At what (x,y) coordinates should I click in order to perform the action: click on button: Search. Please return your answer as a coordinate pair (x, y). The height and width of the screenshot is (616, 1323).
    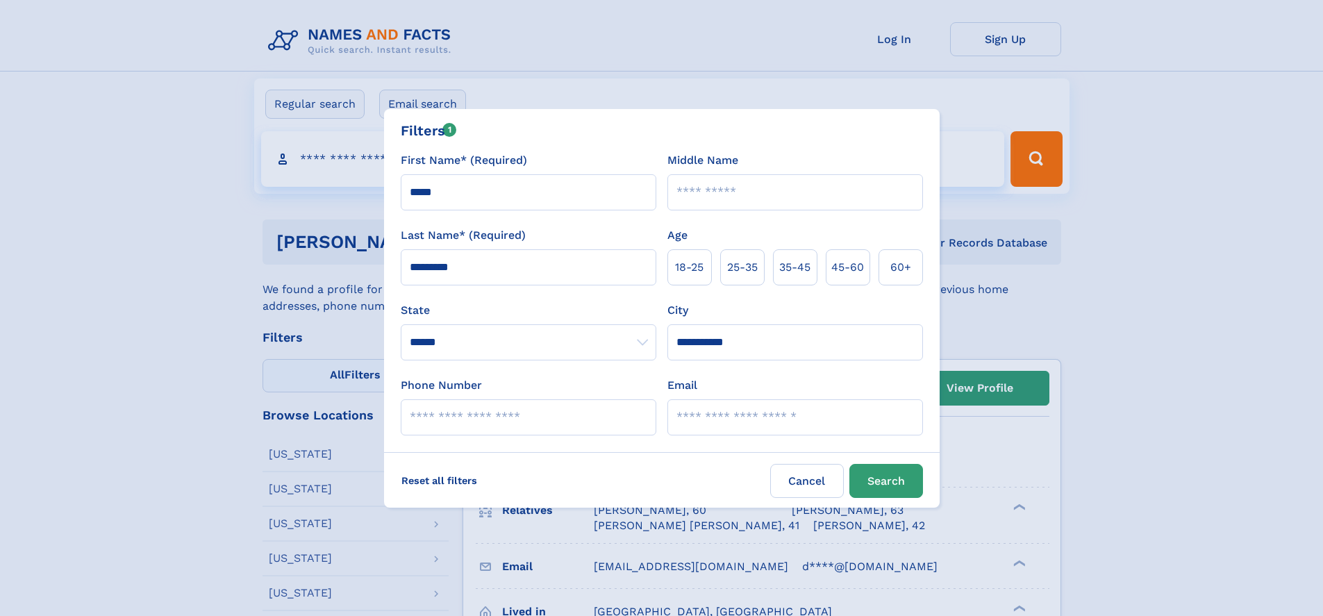
    Looking at the image, I should click on (886, 481).